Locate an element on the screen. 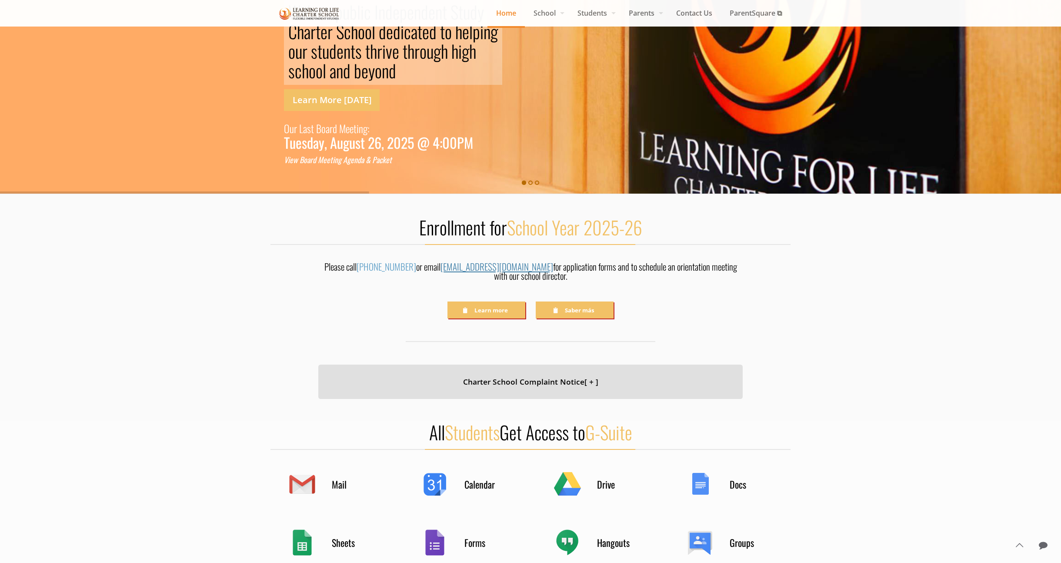 The image size is (1061, 563). div: M is located at coordinates (468, 142).